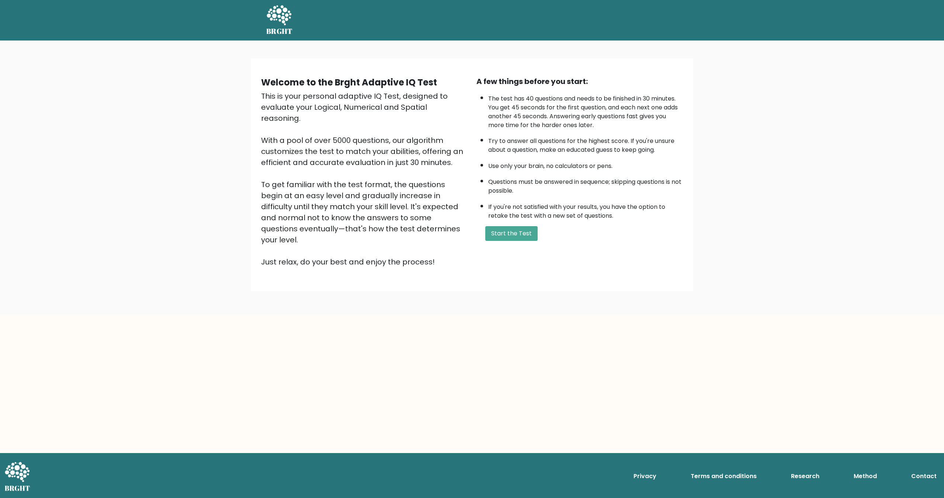 The image size is (944, 498). I want to click on a: Research, so click(805, 477).